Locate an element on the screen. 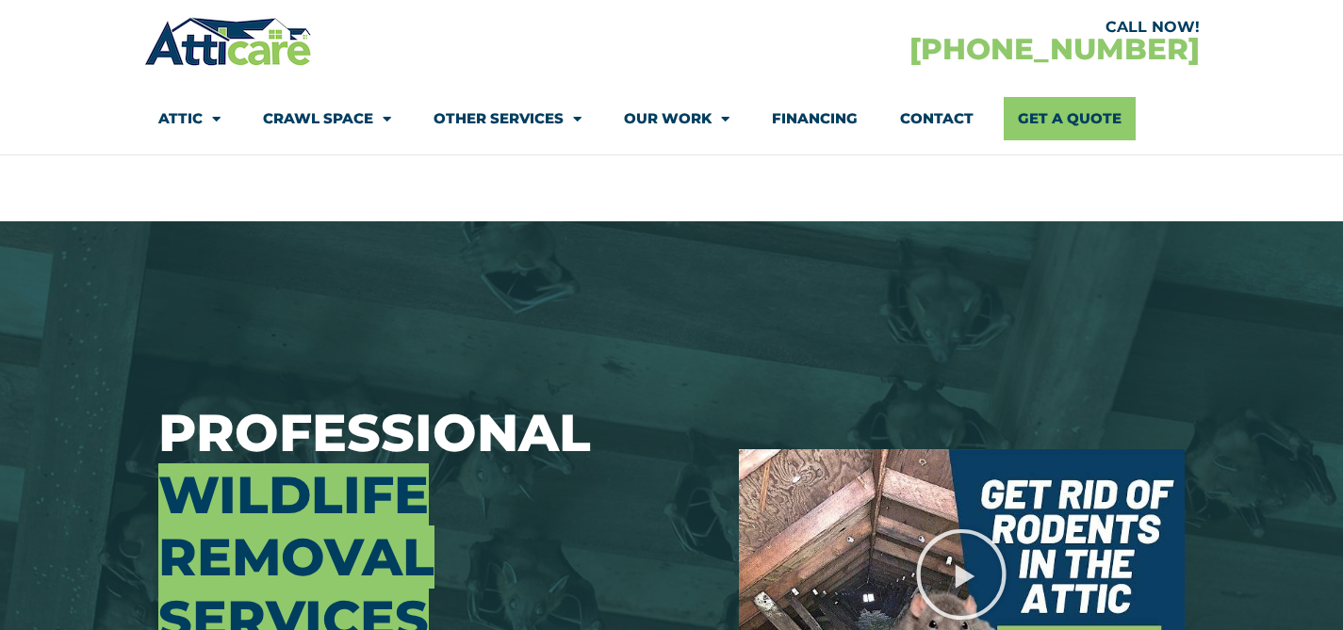 This screenshot has height=630, width=1343. a: Our Work is located at coordinates (677, 119).